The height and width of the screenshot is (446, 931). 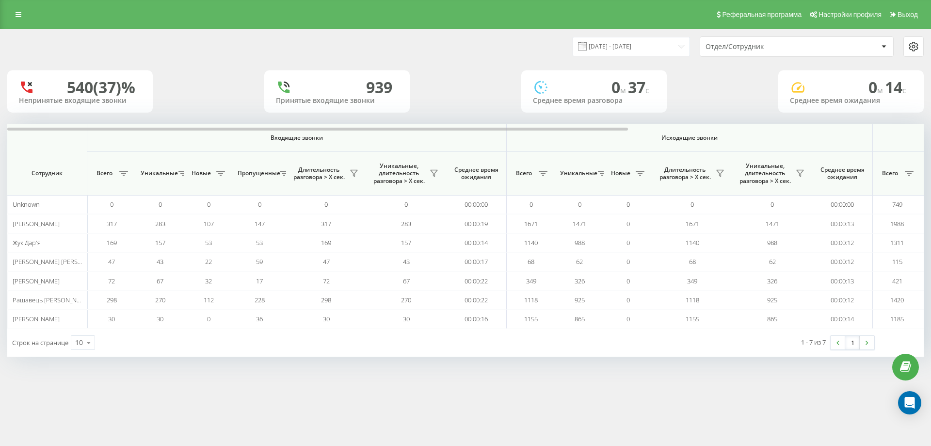 I want to click on span: 1311, so click(x=897, y=242).